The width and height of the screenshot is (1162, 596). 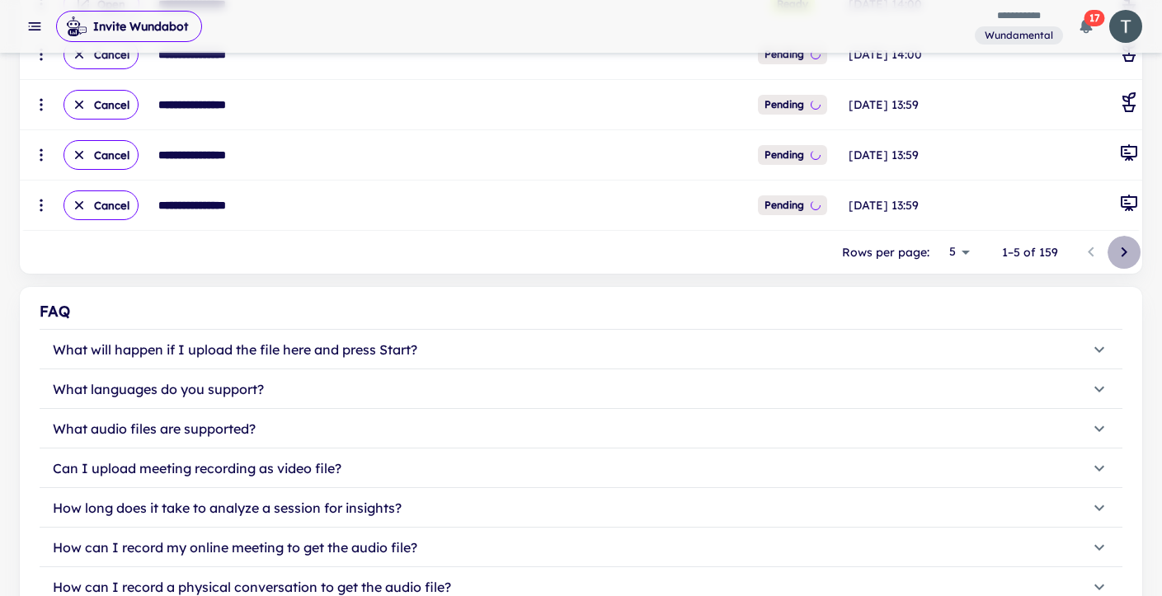 What do you see at coordinates (580, 468) in the screenshot?
I see `button: Can I upload meeting recording as video file?` at bounding box center [580, 468].